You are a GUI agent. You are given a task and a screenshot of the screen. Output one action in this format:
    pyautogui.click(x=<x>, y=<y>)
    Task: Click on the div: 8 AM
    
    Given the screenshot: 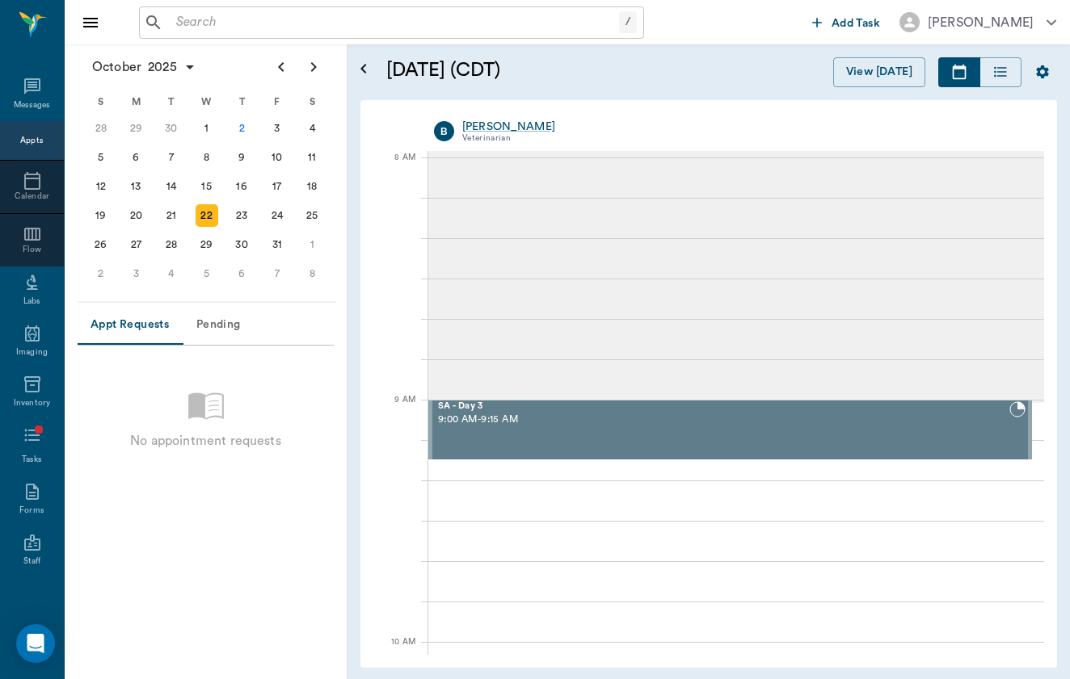 What is the action you would take?
    pyautogui.click(x=394, y=170)
    